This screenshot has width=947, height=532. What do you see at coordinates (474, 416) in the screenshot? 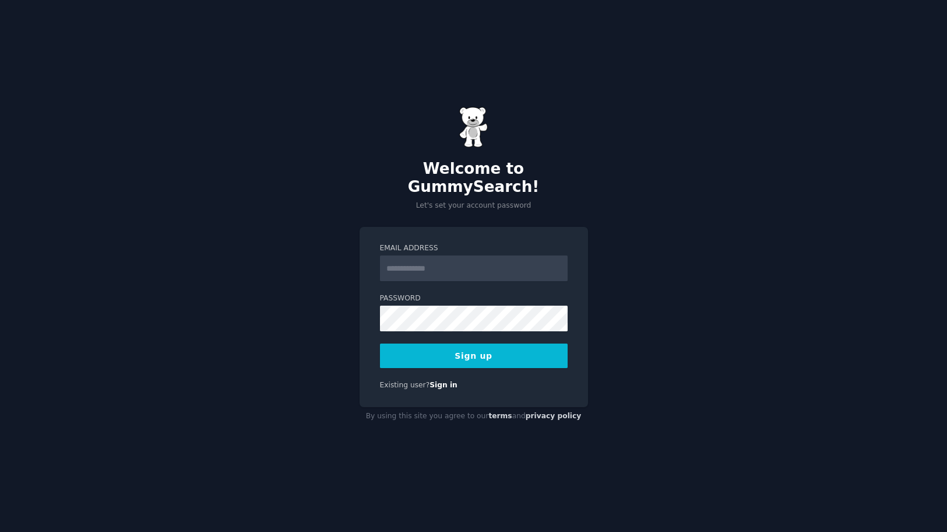
I see `div: By using this site you agree to our and` at bounding box center [474, 416].